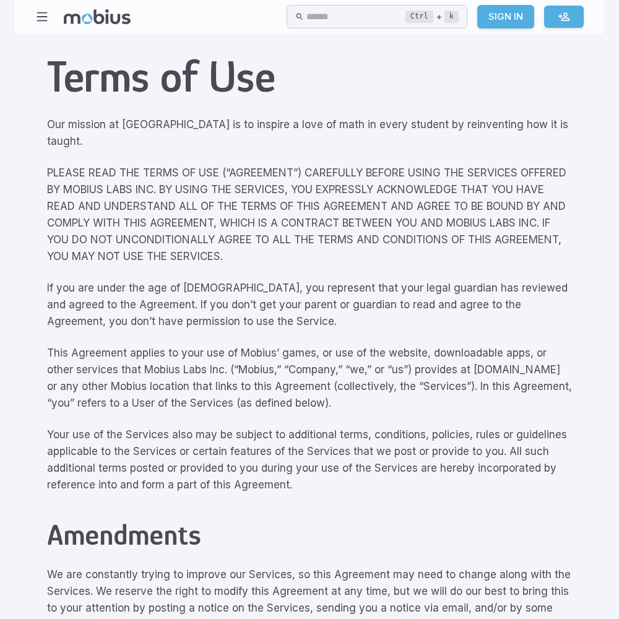  What do you see at coordinates (310, 460) in the screenshot?
I see `p: Your use of the Services also may be subject to additional terms, conditions, policies, rules or ...` at bounding box center [310, 460].